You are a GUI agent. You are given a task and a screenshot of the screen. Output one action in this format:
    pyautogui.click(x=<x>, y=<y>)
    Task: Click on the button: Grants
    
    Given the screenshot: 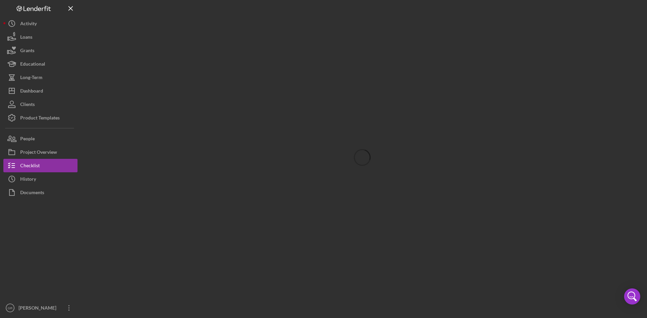 What is the action you would take?
    pyautogui.click(x=40, y=51)
    